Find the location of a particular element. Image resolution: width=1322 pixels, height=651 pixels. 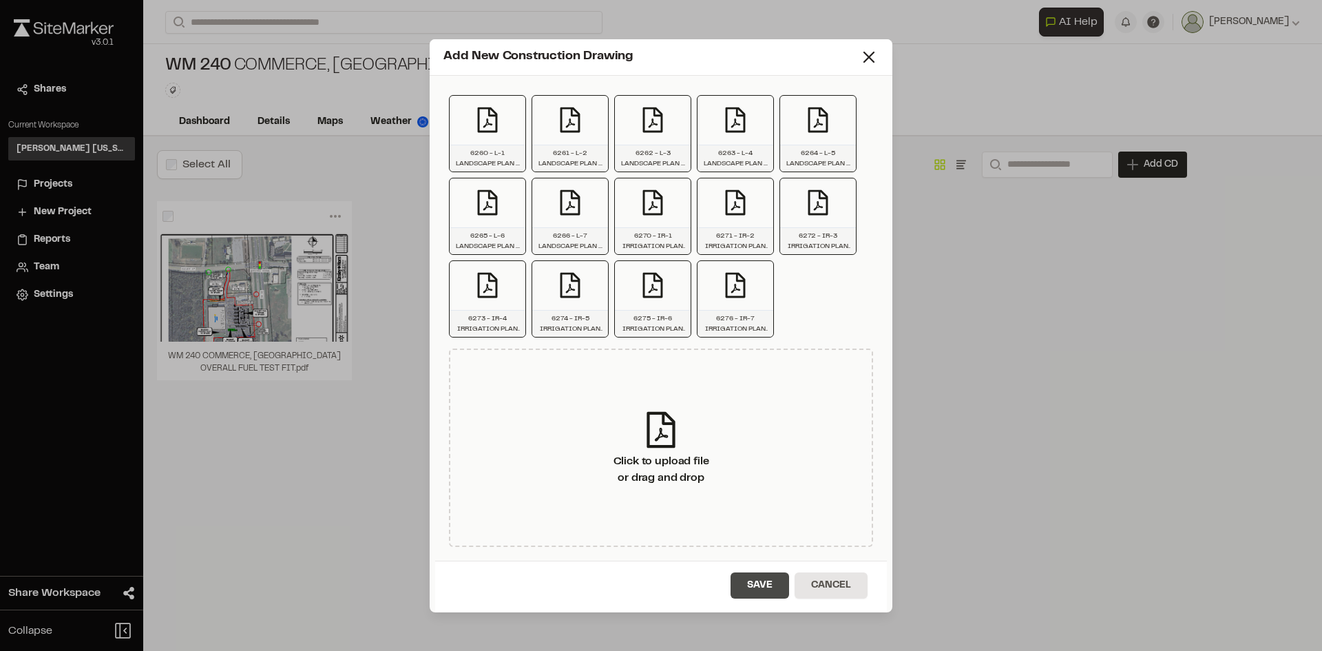

p: 6270 - IR-1 IRRIGATION PLAN - 5672.dwf.pdf is located at coordinates (653, 241).